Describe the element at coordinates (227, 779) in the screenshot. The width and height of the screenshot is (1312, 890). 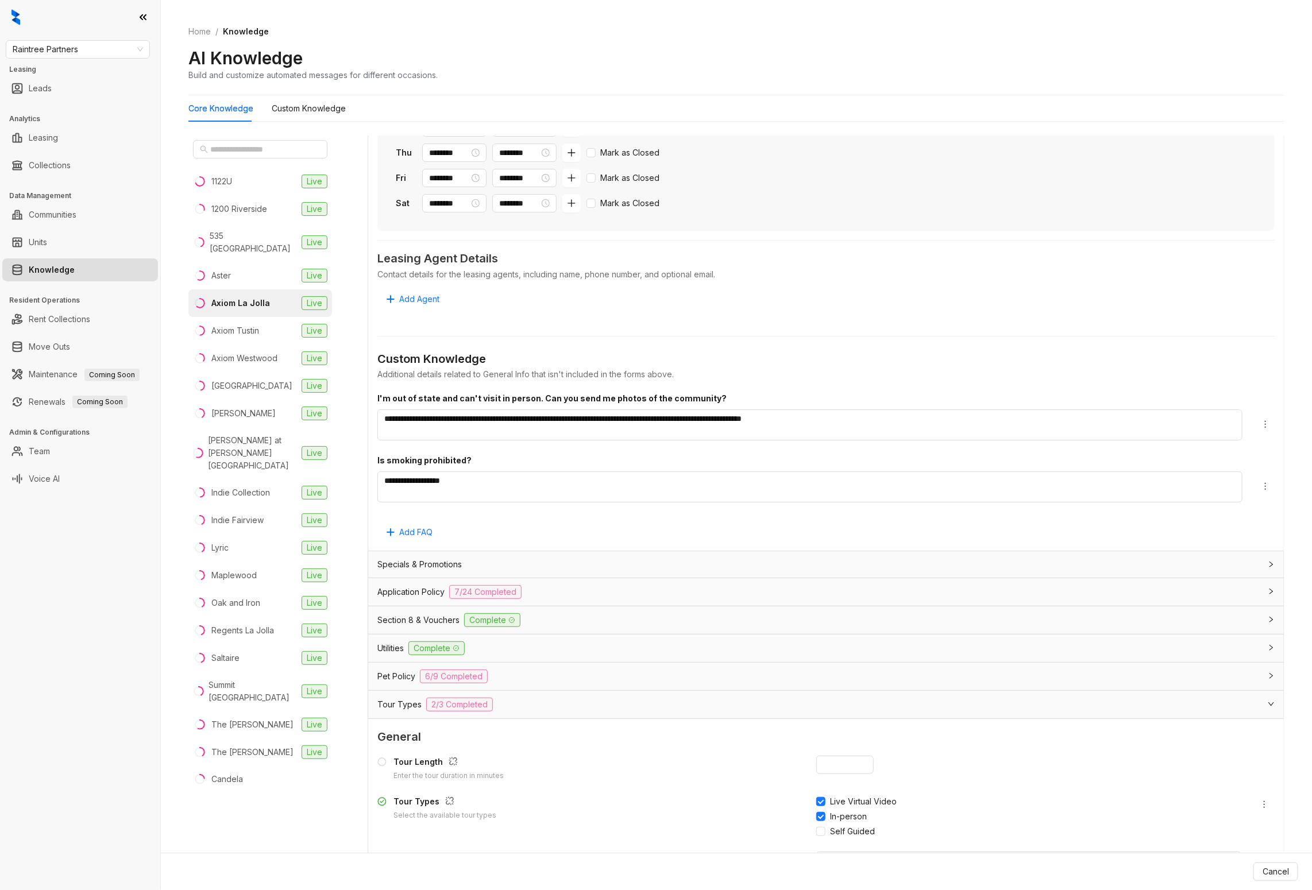
I see `div: Candela` at that location.